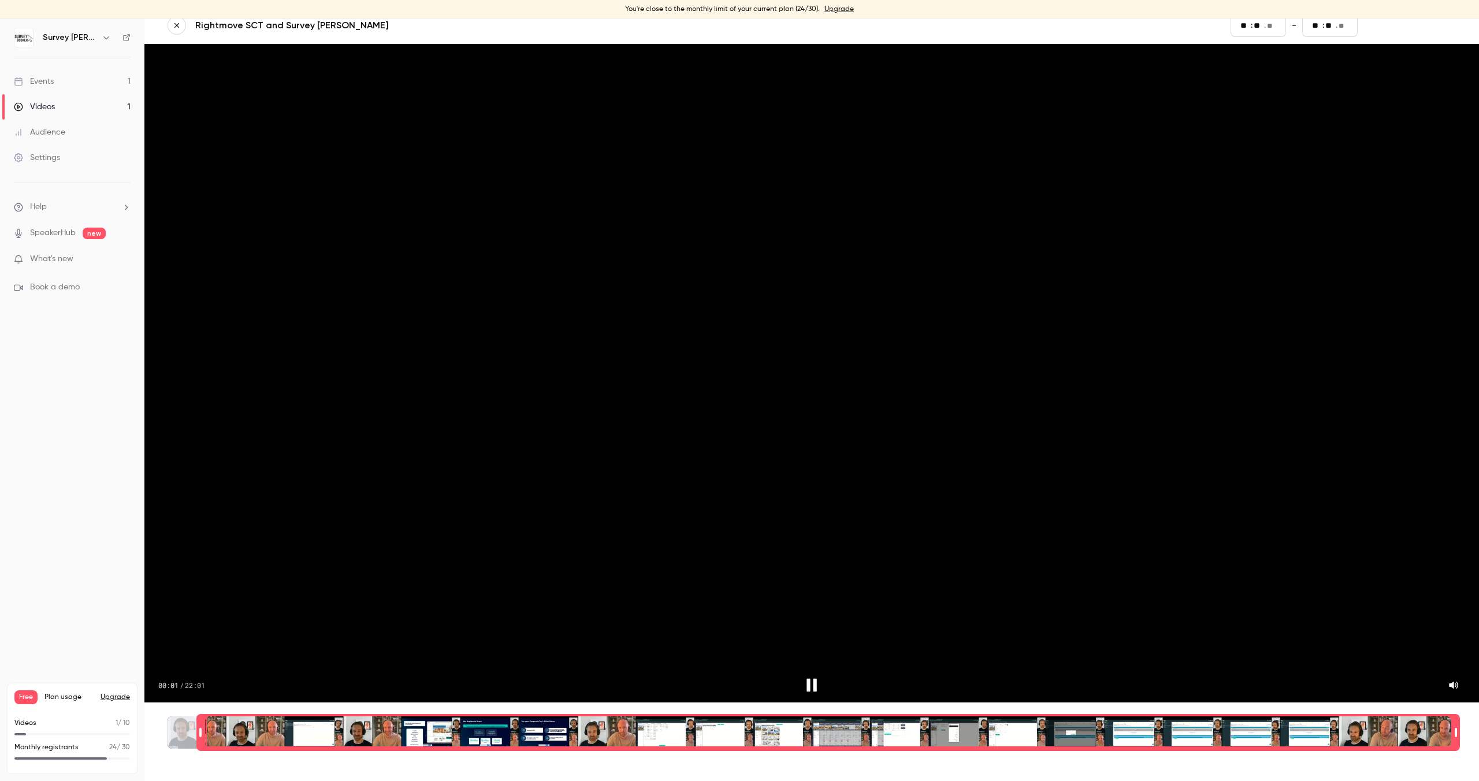  What do you see at coordinates (53, 233) in the screenshot?
I see `a: SpeakerHub` at bounding box center [53, 233].